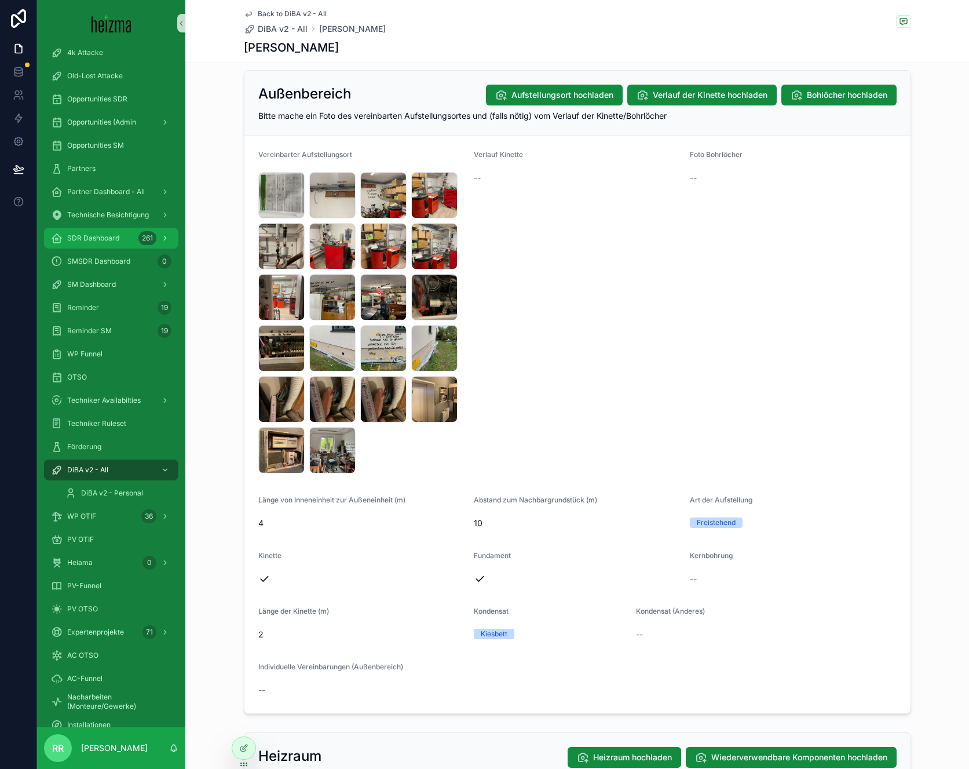 The image size is (969, 769). Describe the element at coordinates (839, 95) in the screenshot. I see `button: Bohlöcher hochladen` at that location.